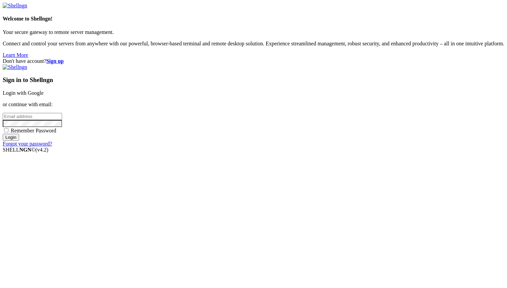 This screenshot has width=507, height=288. I want to click on p: or continue with email:, so click(254, 104).